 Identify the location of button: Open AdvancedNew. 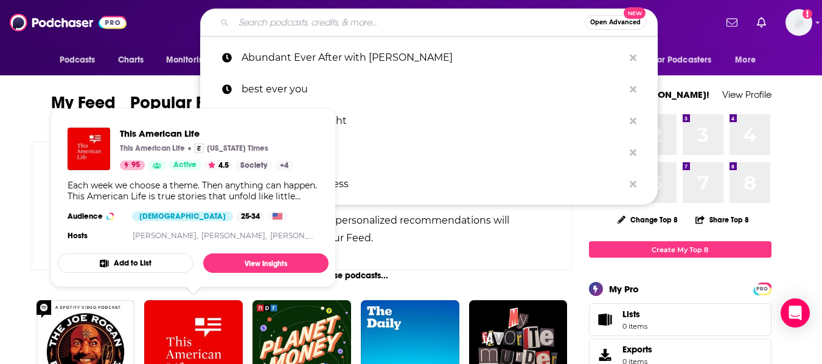
(615, 23).